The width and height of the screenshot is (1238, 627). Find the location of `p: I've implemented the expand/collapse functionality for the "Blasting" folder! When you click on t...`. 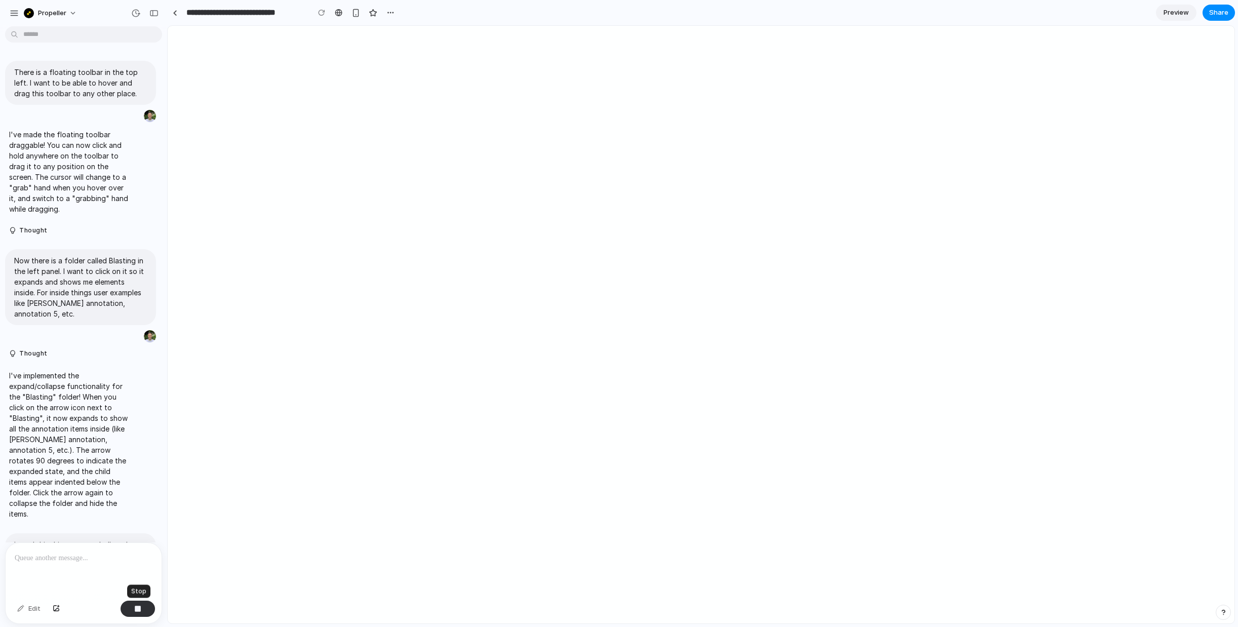

p: I've implemented the expand/collapse functionality for the "Blasting" folder! When you click on t... is located at coordinates (69, 445).